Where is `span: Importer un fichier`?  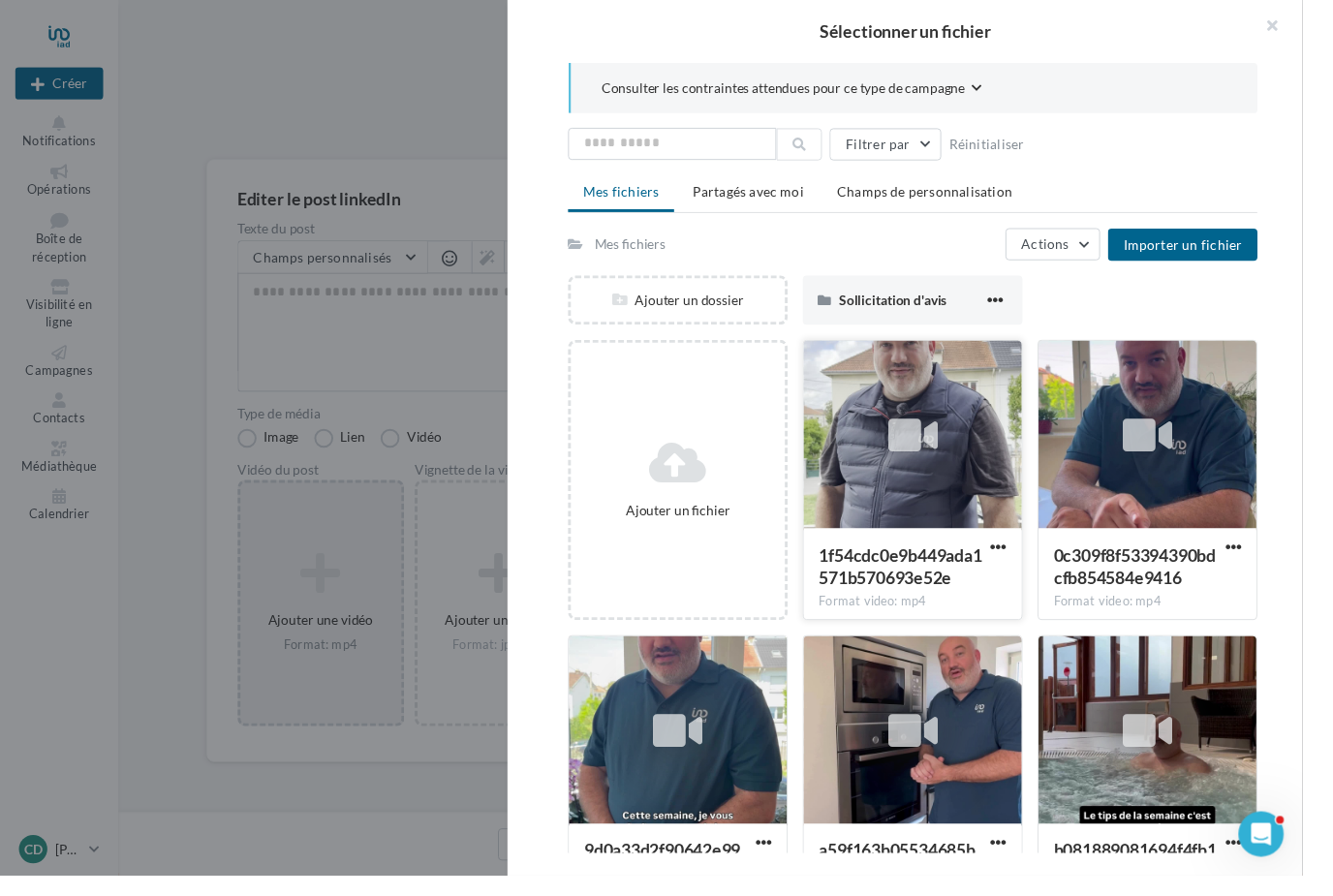
span: Importer un fichier is located at coordinates (1210, 249).